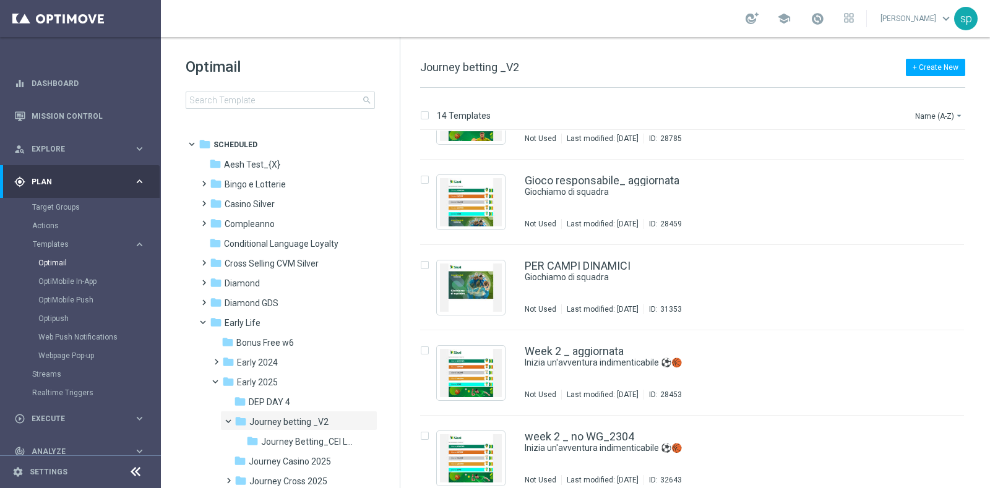 This screenshot has width=990, height=488. Describe the element at coordinates (671, 224) in the screenshot. I see `div: 28459` at that location.